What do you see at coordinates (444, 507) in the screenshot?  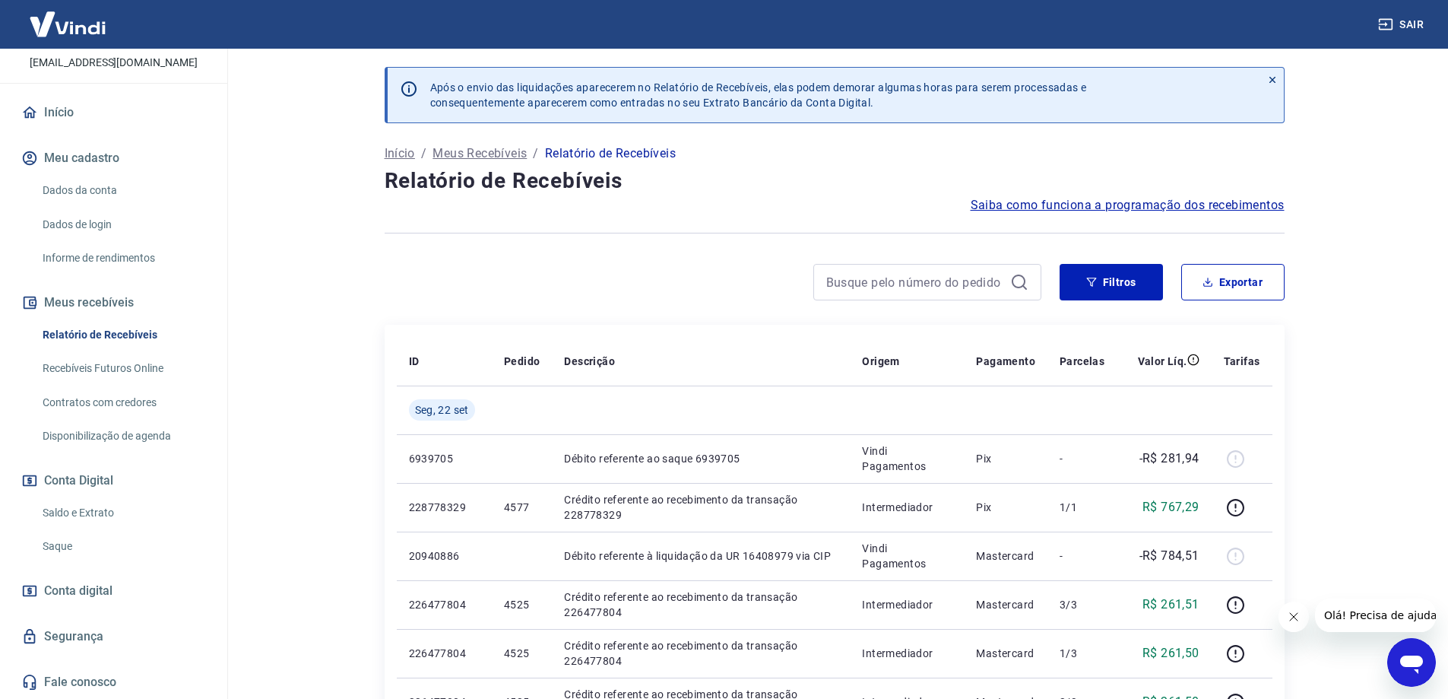 I see `p: 228778329` at bounding box center [444, 507].